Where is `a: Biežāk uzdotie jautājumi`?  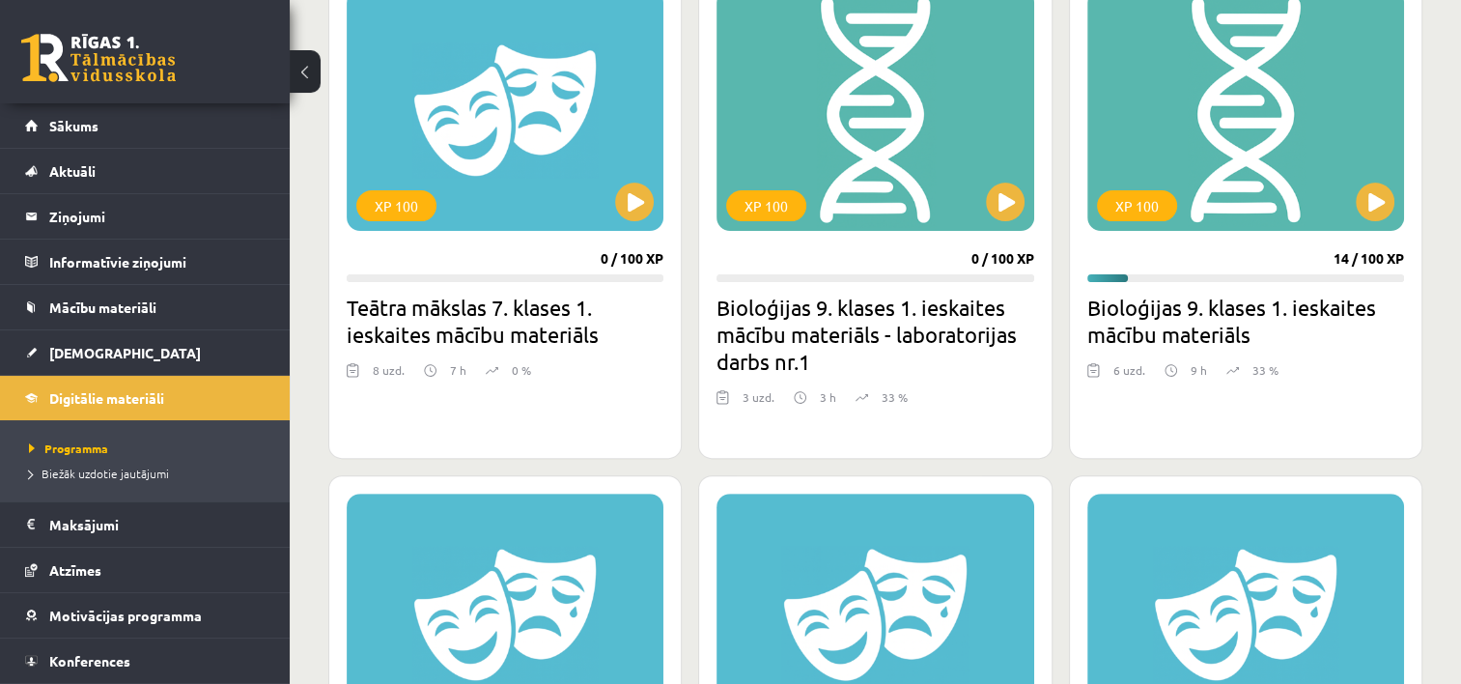 a: Biežāk uzdotie jautājumi is located at coordinates (150, 473).